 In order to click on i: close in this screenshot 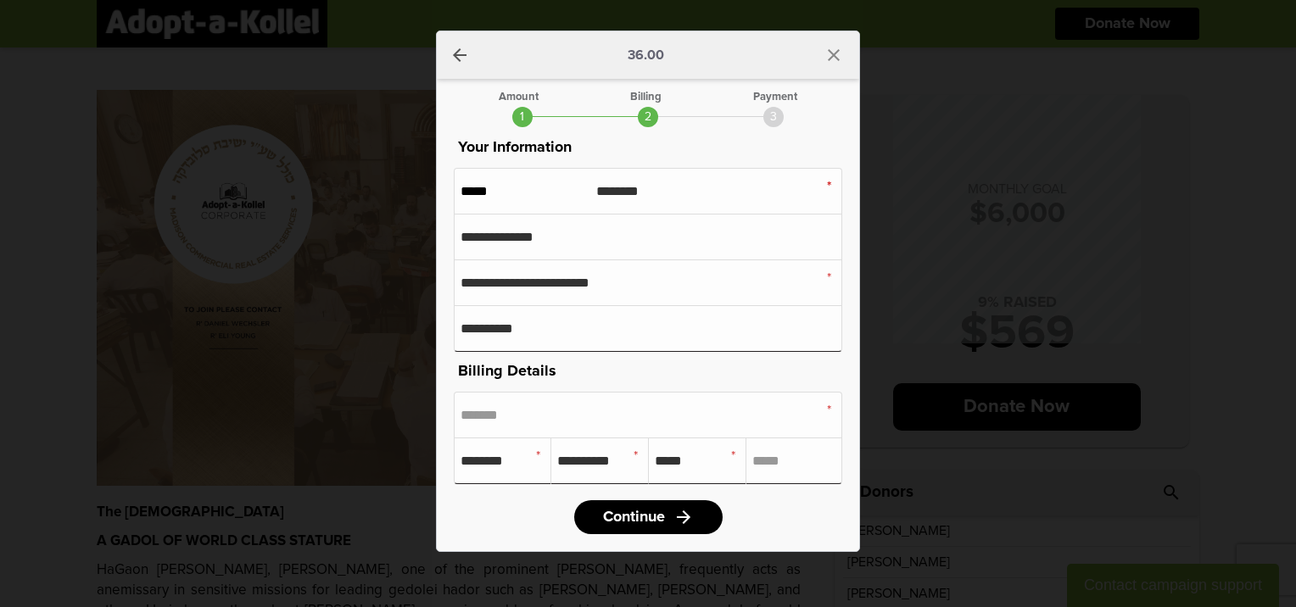, I will do `click(834, 55)`.